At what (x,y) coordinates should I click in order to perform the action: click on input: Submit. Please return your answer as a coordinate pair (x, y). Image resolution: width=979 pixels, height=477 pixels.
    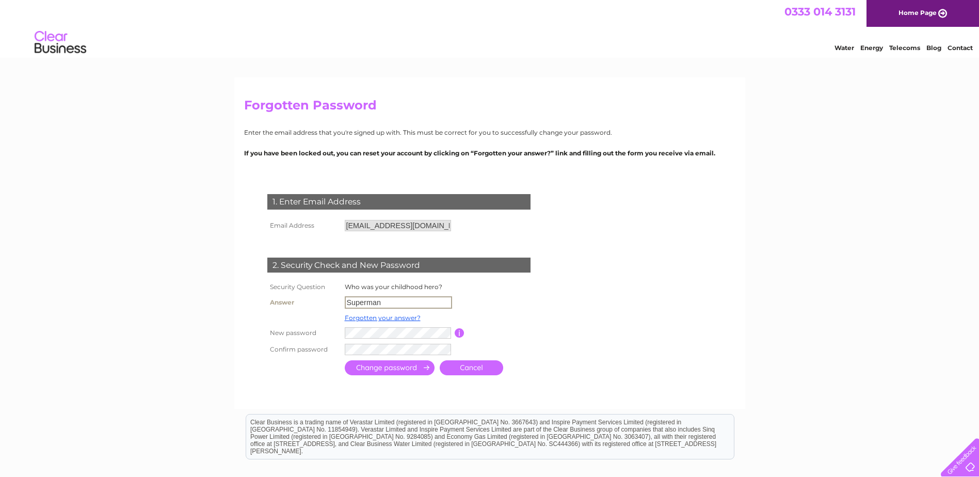
    Looking at the image, I should click on (390, 368).